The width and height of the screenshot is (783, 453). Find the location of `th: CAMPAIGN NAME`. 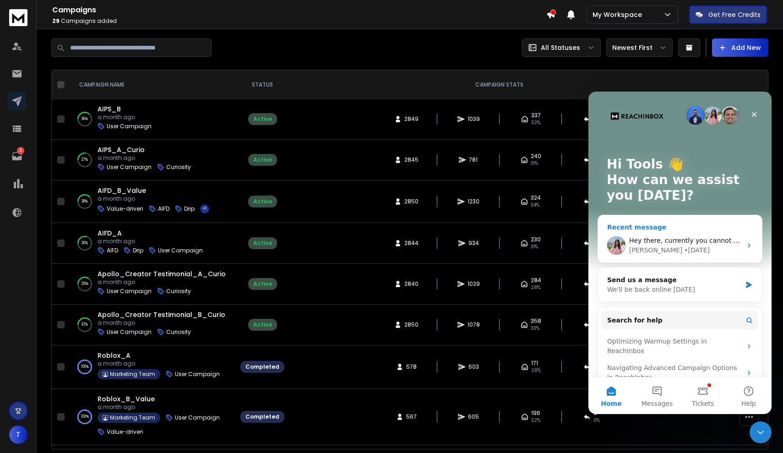

th: CAMPAIGN NAME is located at coordinates (152, 85).